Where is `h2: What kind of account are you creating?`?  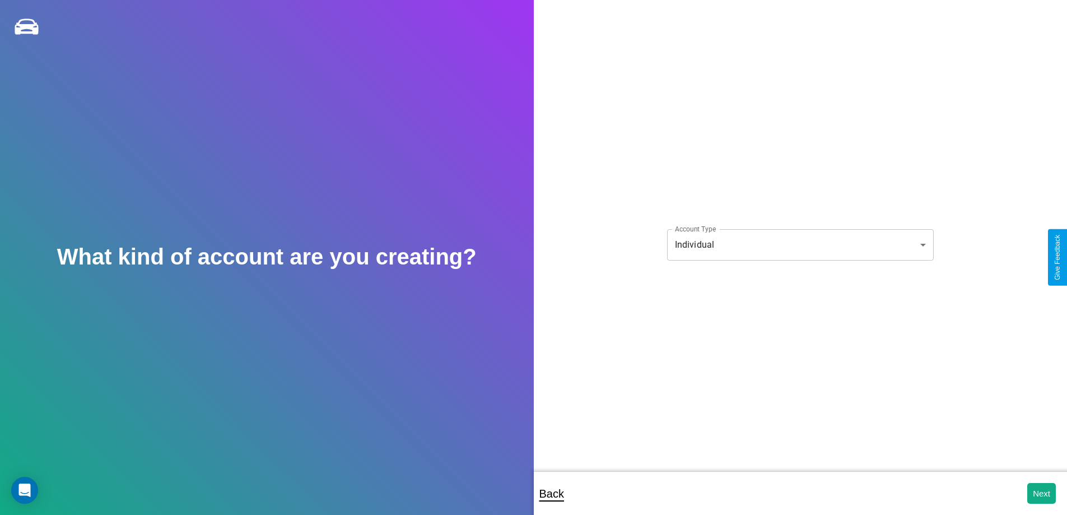
h2: What kind of account are you creating? is located at coordinates (267, 256).